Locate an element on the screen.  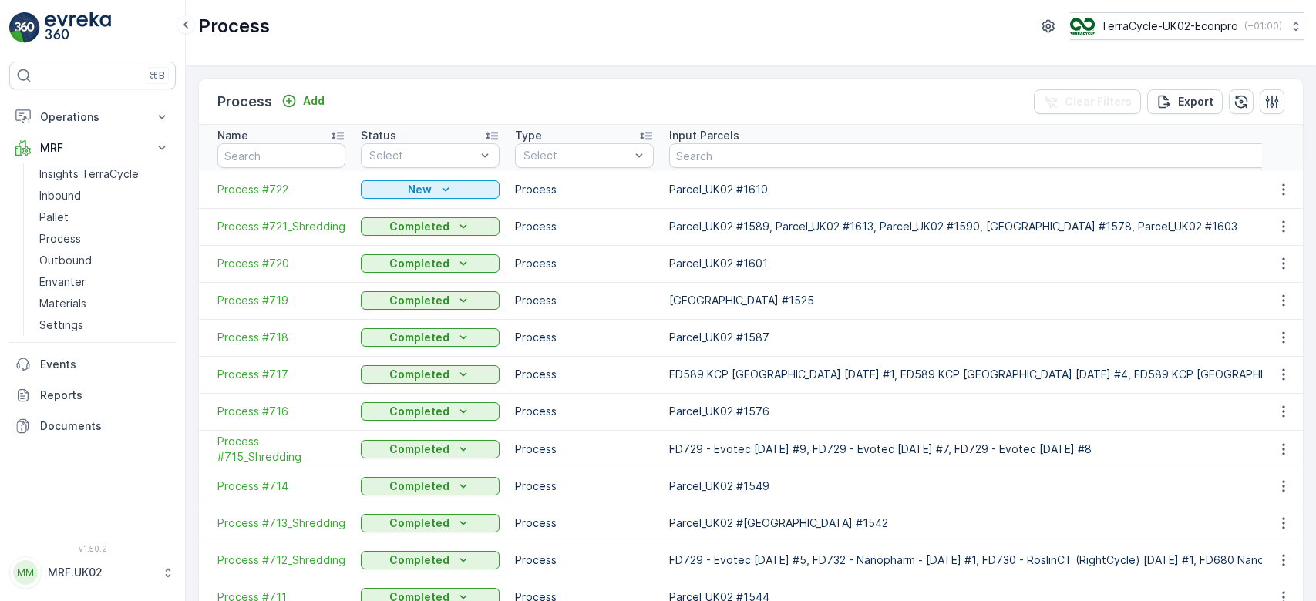
span: Process #719 is located at coordinates (281, 301).